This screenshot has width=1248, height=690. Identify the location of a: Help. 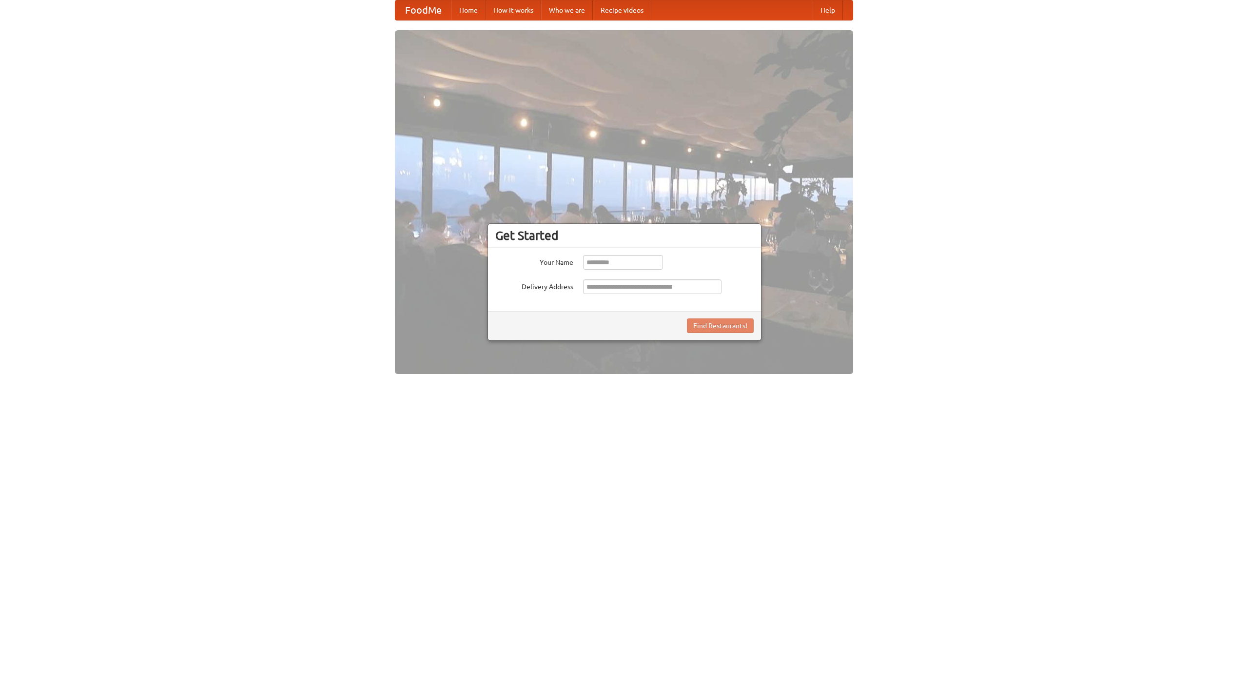
(828, 10).